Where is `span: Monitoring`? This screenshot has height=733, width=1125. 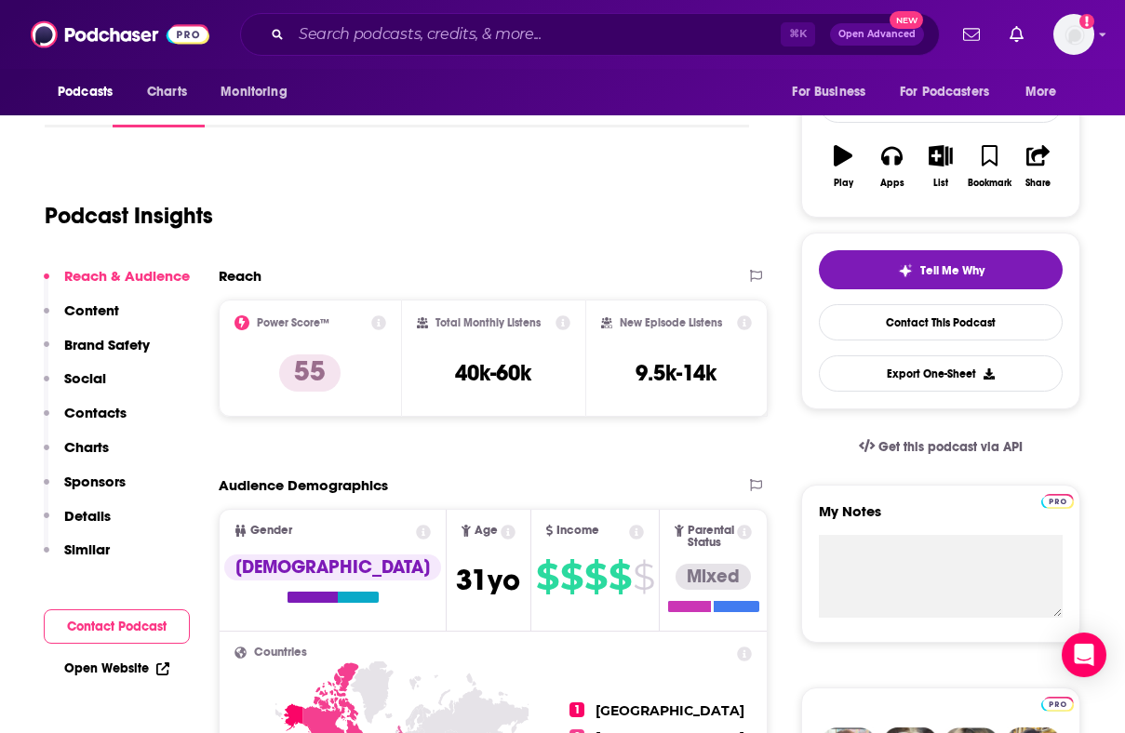 span: Monitoring is located at coordinates (253, 92).